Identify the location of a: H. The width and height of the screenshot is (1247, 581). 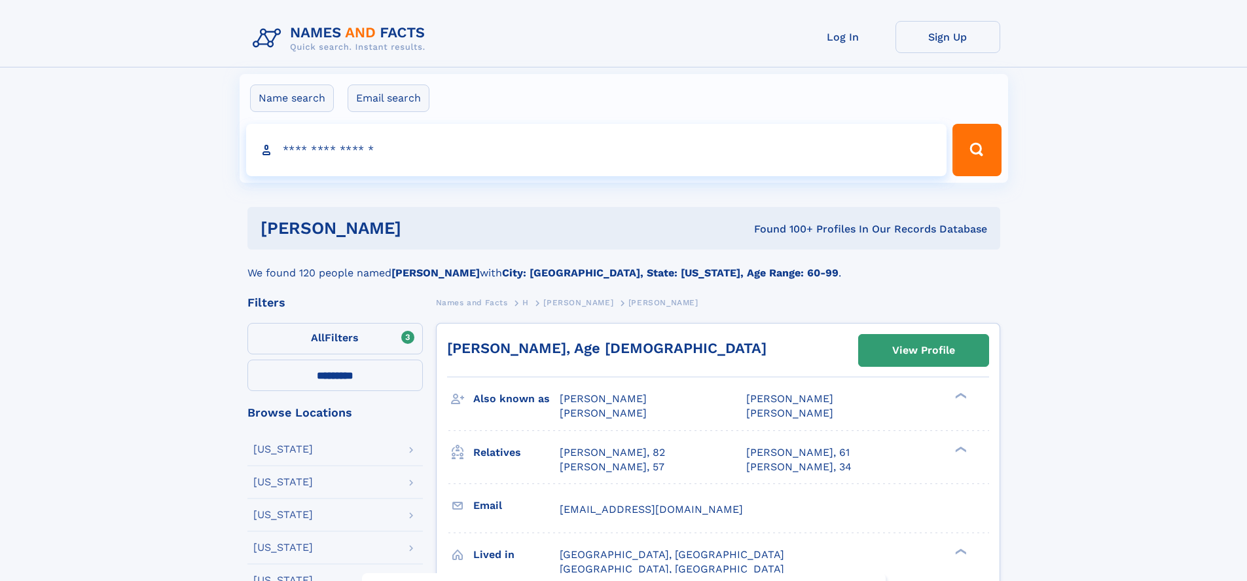
(526, 302).